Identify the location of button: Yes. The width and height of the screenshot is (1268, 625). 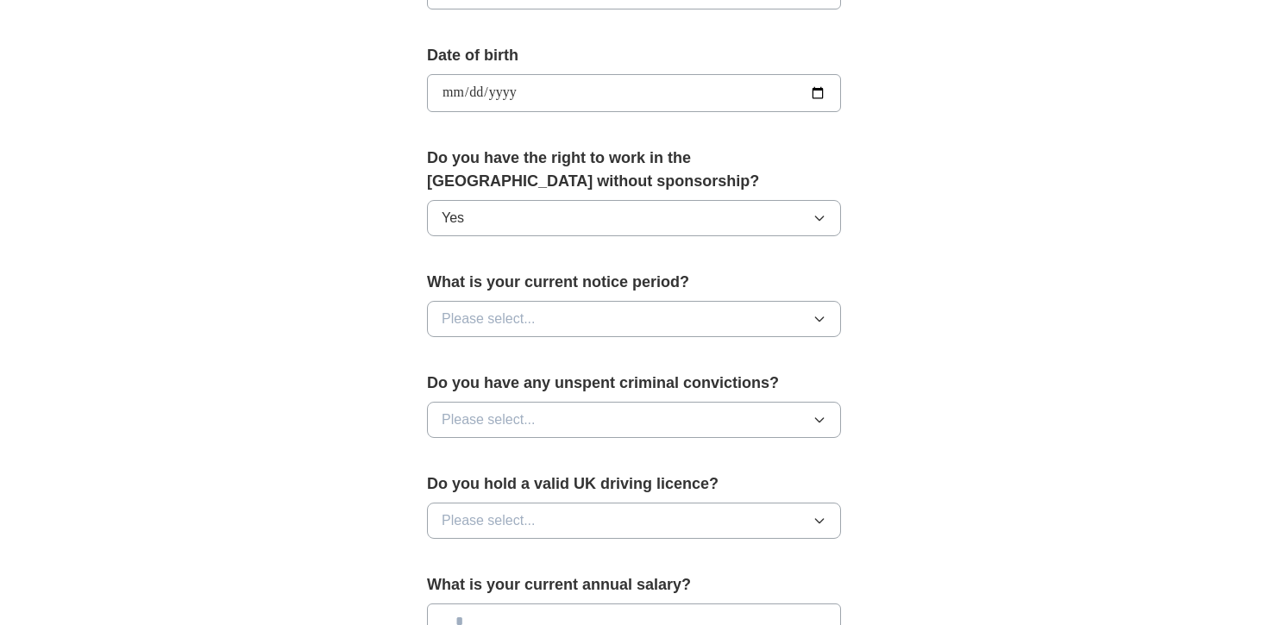
(634, 218).